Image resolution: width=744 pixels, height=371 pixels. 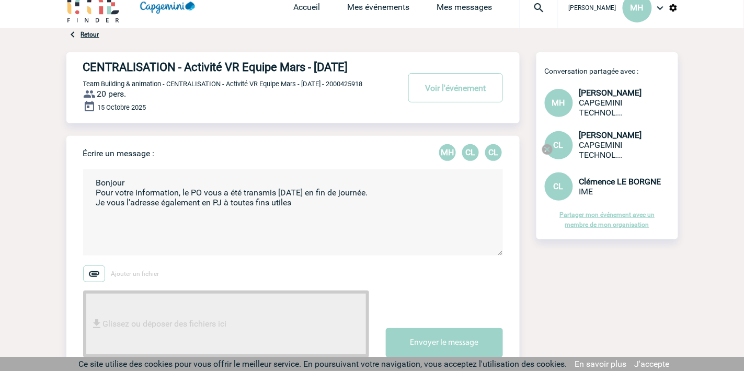 What do you see at coordinates (493, 153) in the screenshot?
I see `div: Clémence LE BORGNE` at bounding box center [493, 153].